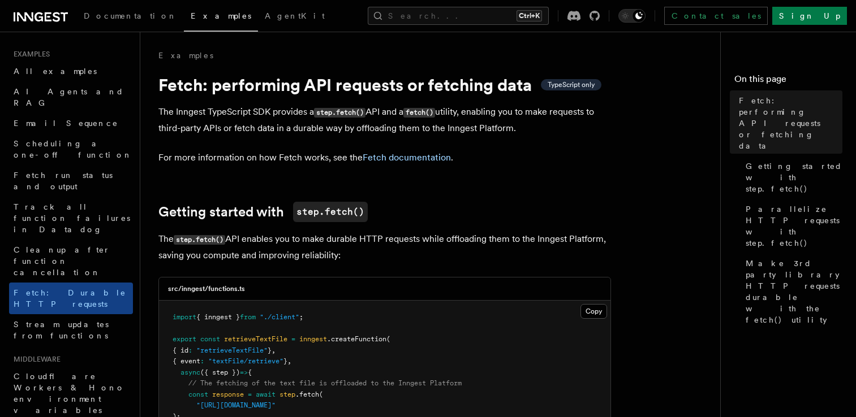  Describe the element at coordinates (295, 16) in the screenshot. I see `span: AgentKit` at that location.